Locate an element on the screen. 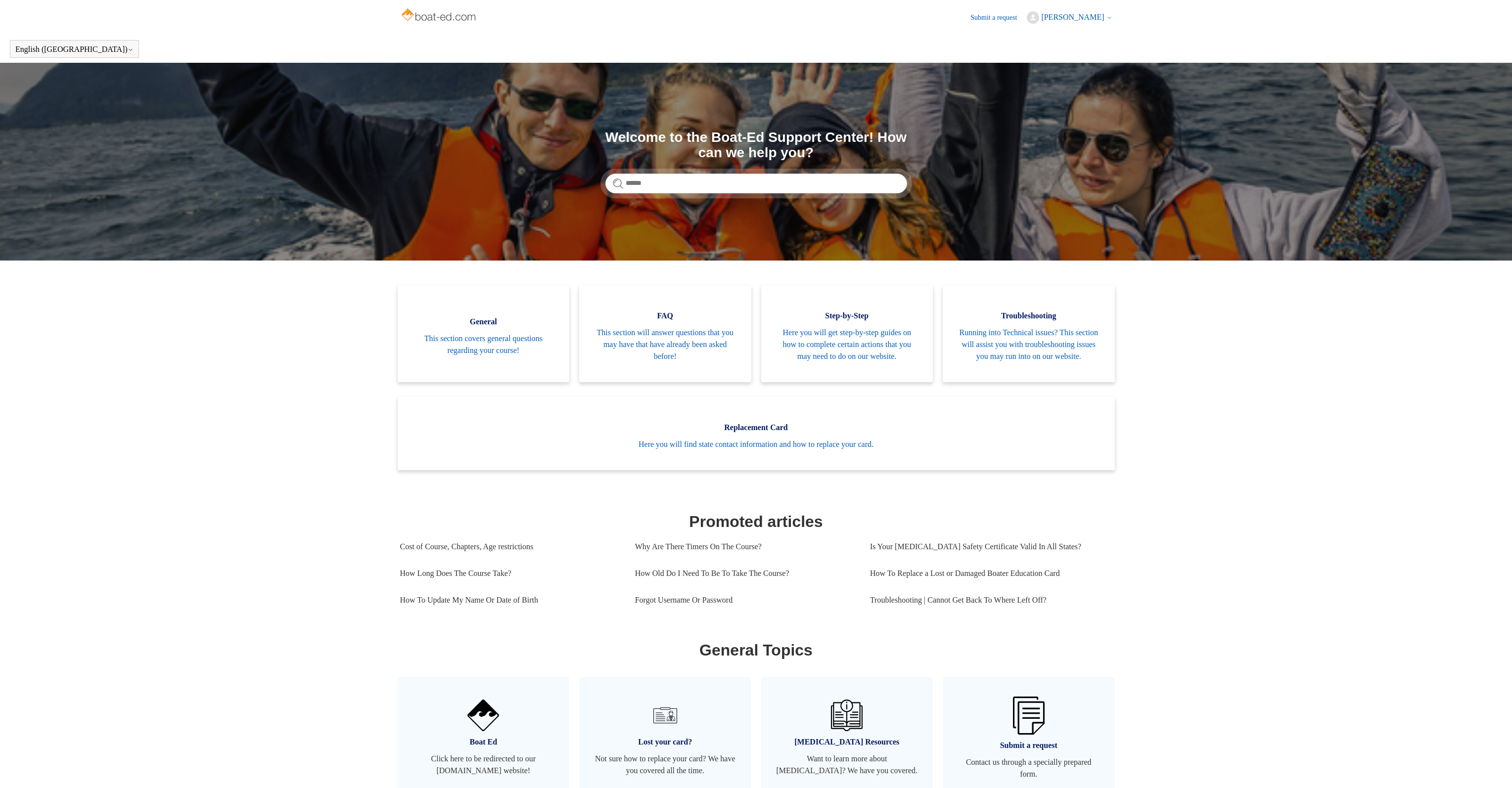 The height and width of the screenshot is (788, 1512). a: How To Update My Name Or Date of Birth is located at coordinates (510, 600).